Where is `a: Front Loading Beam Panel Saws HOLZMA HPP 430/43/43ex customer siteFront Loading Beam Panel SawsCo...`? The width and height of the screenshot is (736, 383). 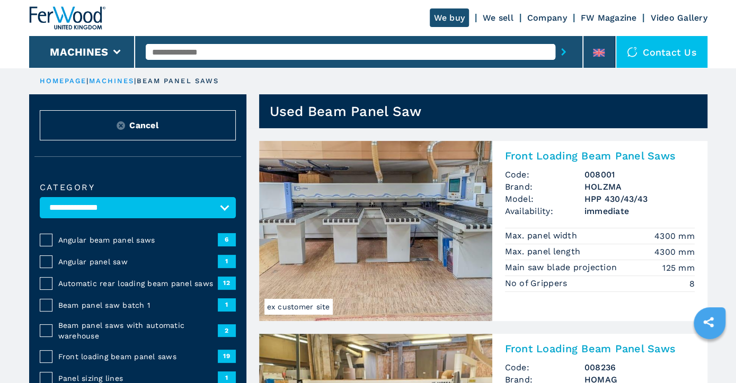
a: Front Loading Beam Panel Saws HOLZMA HPP 430/43/43ex customer siteFront Loading Beam Panel SawsCo... is located at coordinates (483, 231).